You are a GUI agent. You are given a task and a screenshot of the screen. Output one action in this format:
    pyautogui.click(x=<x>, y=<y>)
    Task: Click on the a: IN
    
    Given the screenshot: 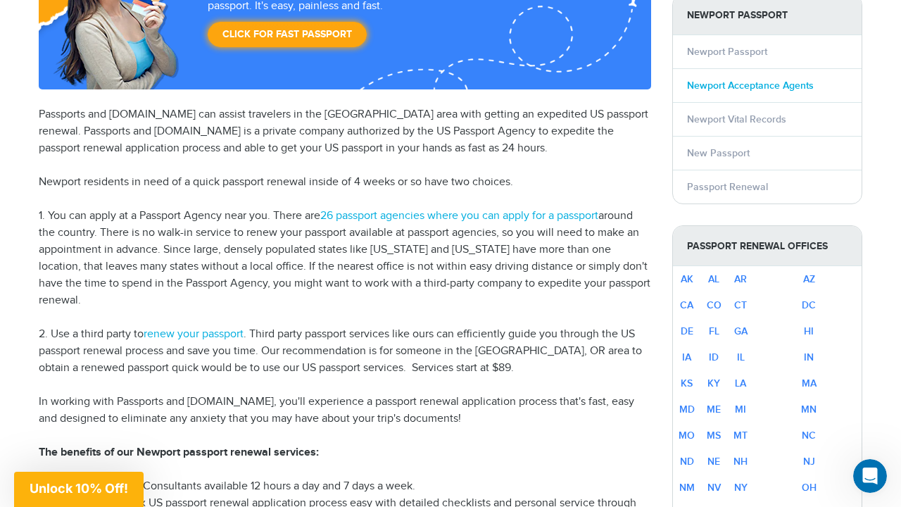 What is the action you would take?
    pyautogui.click(x=809, y=357)
    